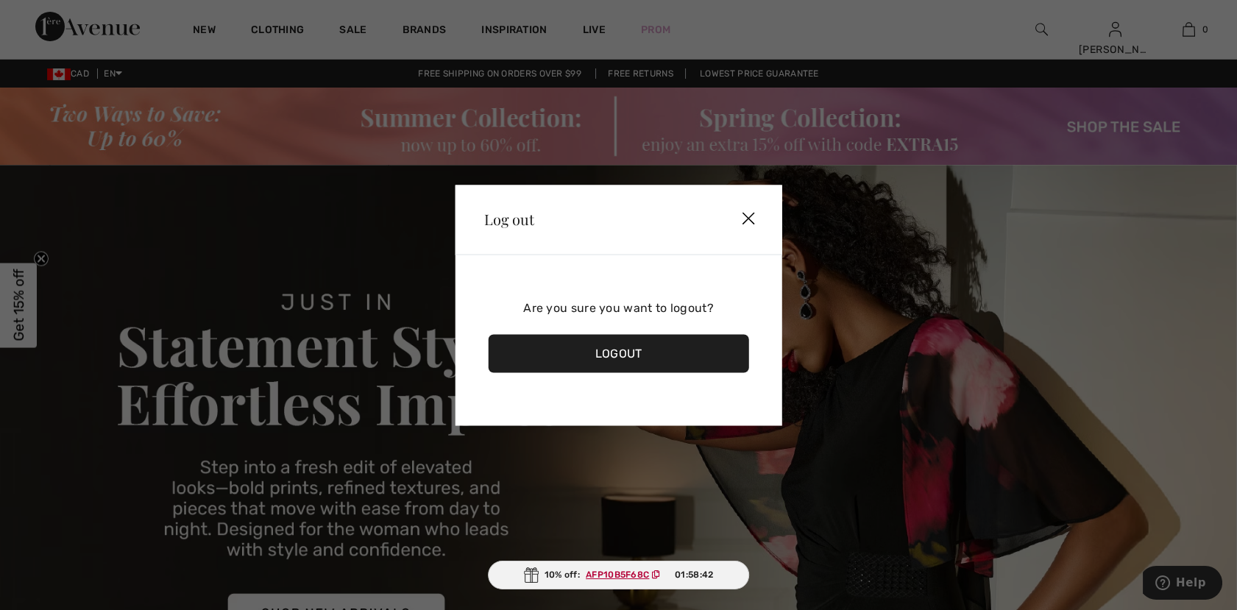  What do you see at coordinates (618, 353) in the screenshot?
I see `div: Logout` at bounding box center [618, 353].